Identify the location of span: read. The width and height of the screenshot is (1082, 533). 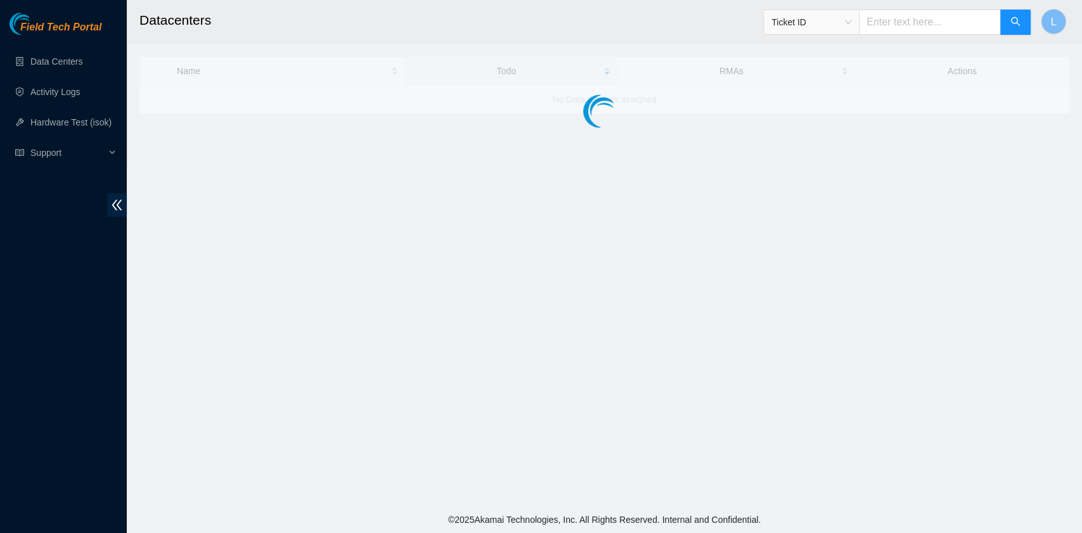
(20, 153).